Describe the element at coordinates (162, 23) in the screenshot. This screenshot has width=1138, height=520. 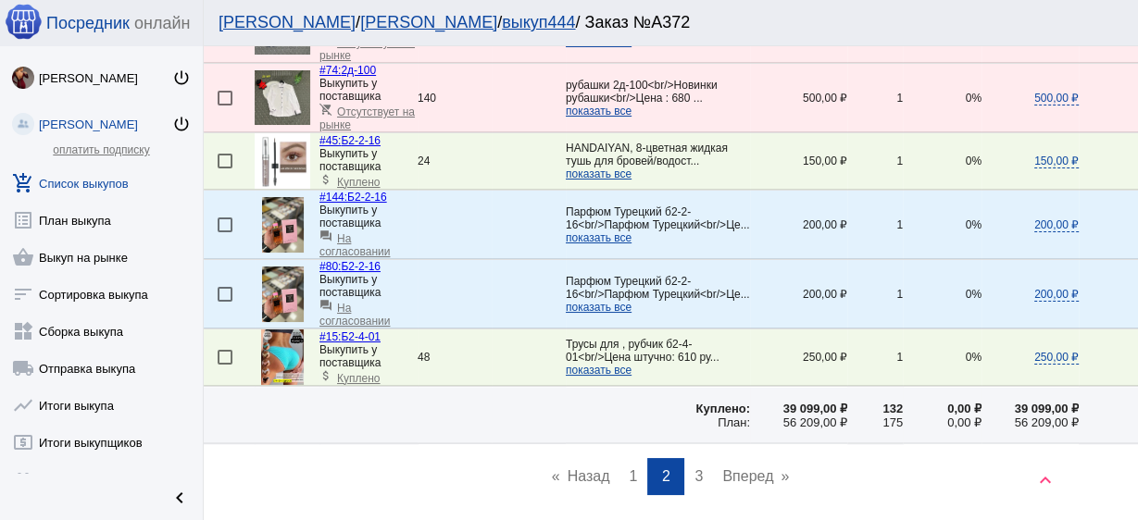
I see `span: онлайн` at that location.